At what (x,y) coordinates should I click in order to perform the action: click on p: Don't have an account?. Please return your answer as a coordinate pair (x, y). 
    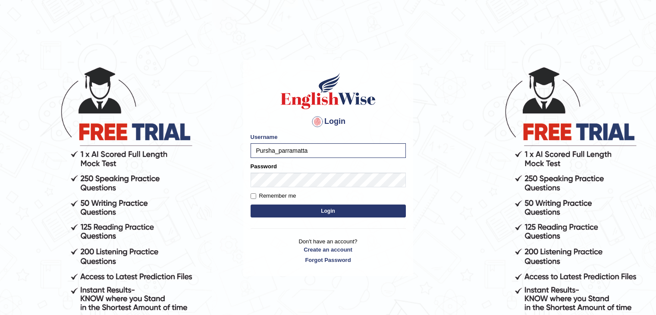
    Looking at the image, I should click on (328, 251).